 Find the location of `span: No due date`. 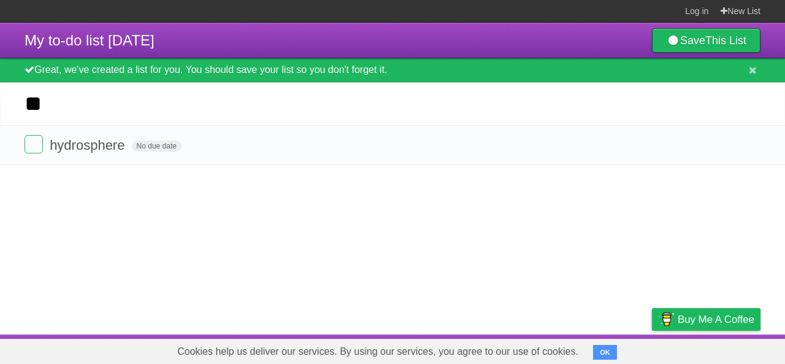

span: No due date is located at coordinates (156, 146).